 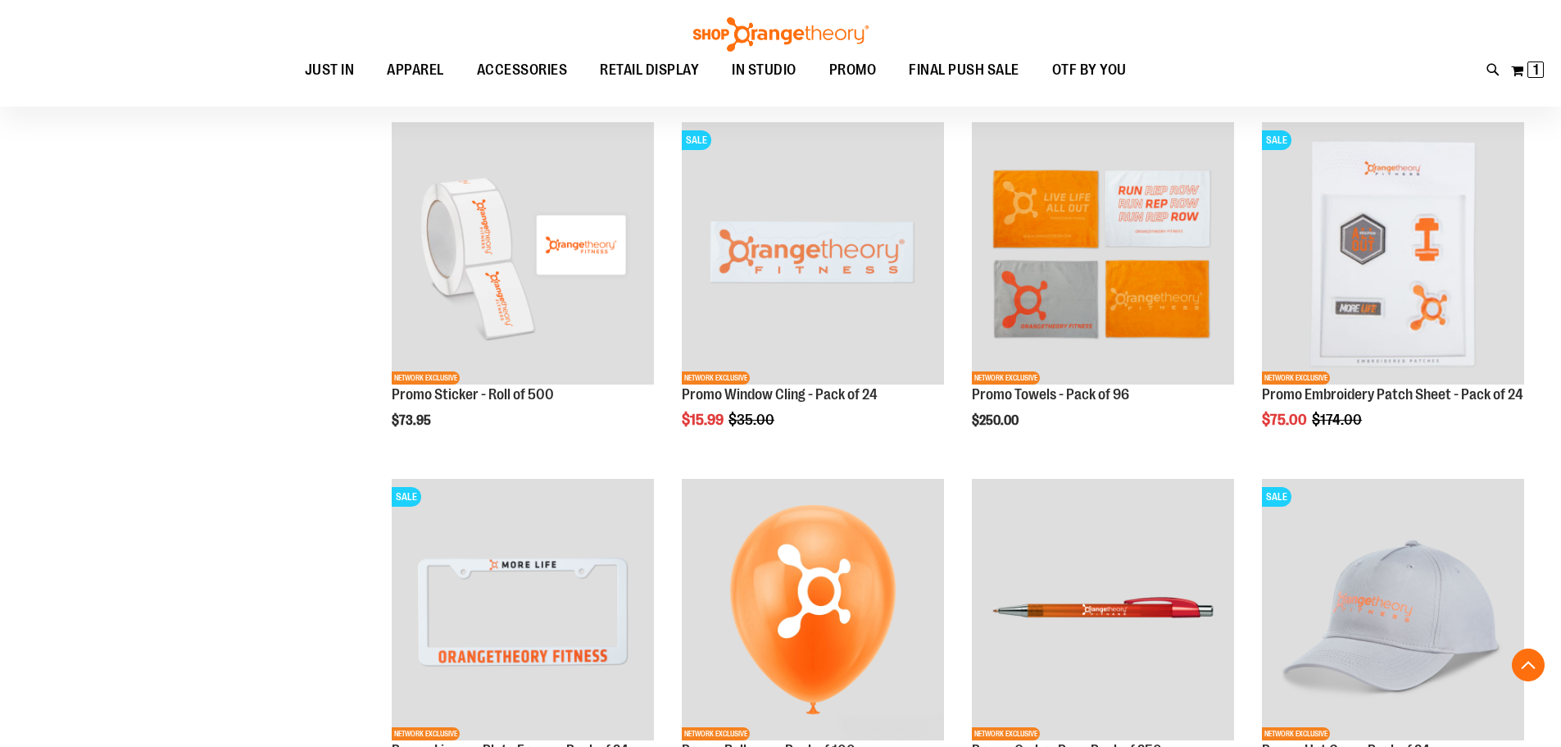 What do you see at coordinates (523, 610) in the screenshot?
I see `img: Product image for License Plate Frame White - Pack of 24` at bounding box center [523, 610].